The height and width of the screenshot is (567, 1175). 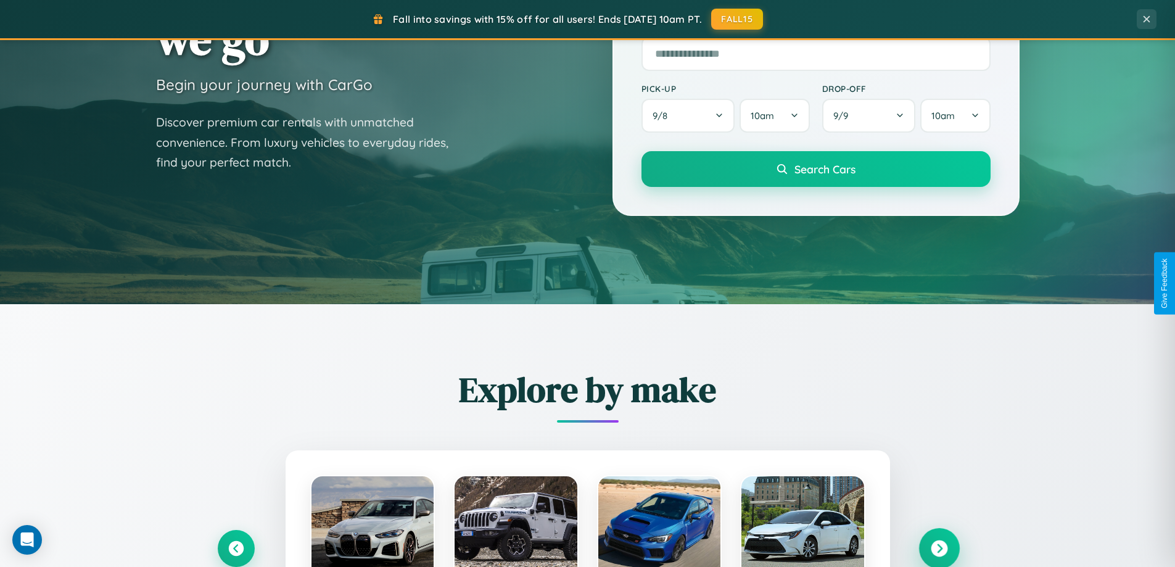 I want to click on h3: Begin your journey with CarGo, so click(x=264, y=84).